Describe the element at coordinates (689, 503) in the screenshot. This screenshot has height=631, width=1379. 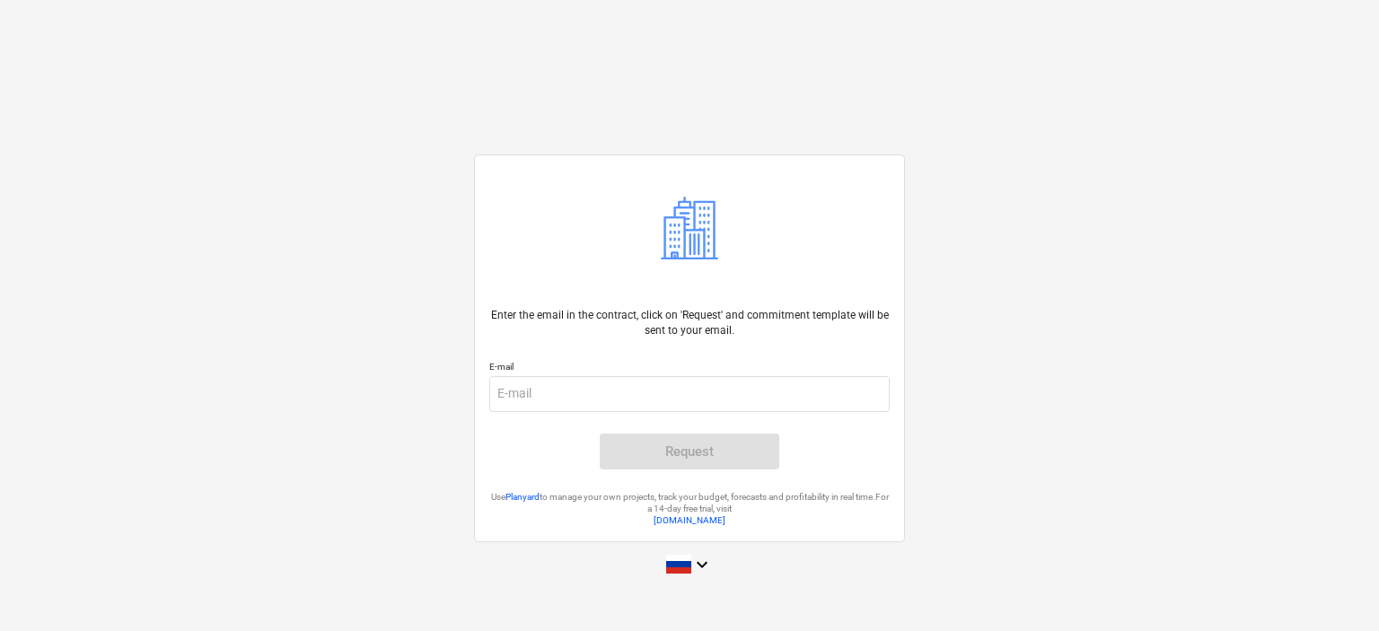
I see `p: Use to manage your own projects, track your budget, forecasts and profitability in real time. For...` at that location.